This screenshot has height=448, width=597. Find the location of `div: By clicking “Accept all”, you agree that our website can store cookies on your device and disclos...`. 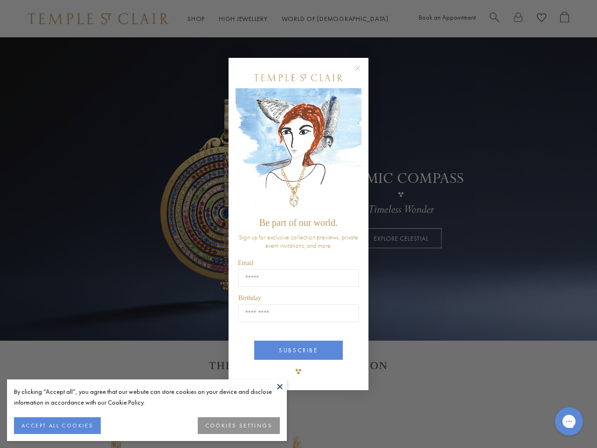

div: By clicking “Accept all”, you agree that our website can store cookies on your device and disclos... is located at coordinates (147, 397).